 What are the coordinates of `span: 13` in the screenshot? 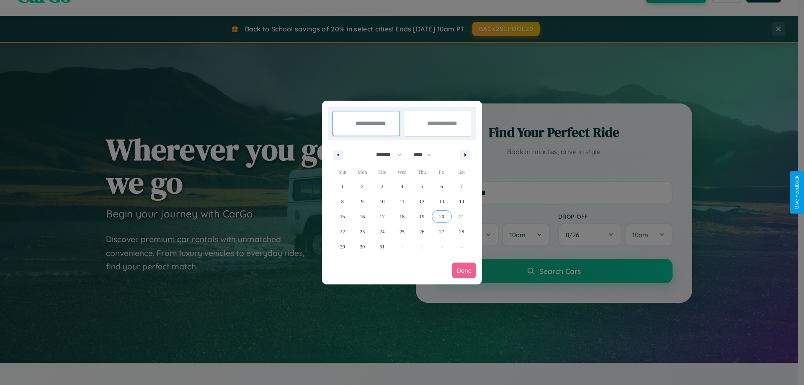 It's located at (442, 201).